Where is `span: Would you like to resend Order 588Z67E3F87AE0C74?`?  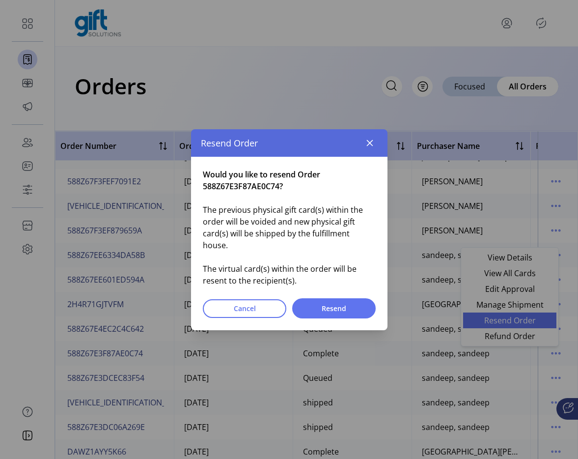
span: Would you like to resend Order 588Z67E3F87AE0C74? is located at coordinates (289, 180).